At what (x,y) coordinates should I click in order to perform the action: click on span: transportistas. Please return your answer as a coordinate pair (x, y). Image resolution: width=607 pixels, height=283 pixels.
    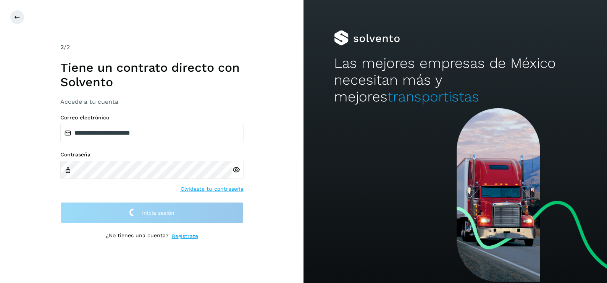
    Looking at the image, I should click on (433, 97).